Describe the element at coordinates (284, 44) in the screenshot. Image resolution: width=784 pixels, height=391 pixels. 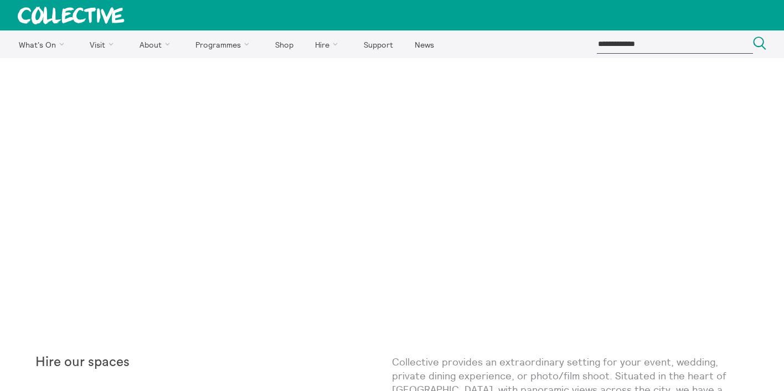
I see `a: Shop` at that location.